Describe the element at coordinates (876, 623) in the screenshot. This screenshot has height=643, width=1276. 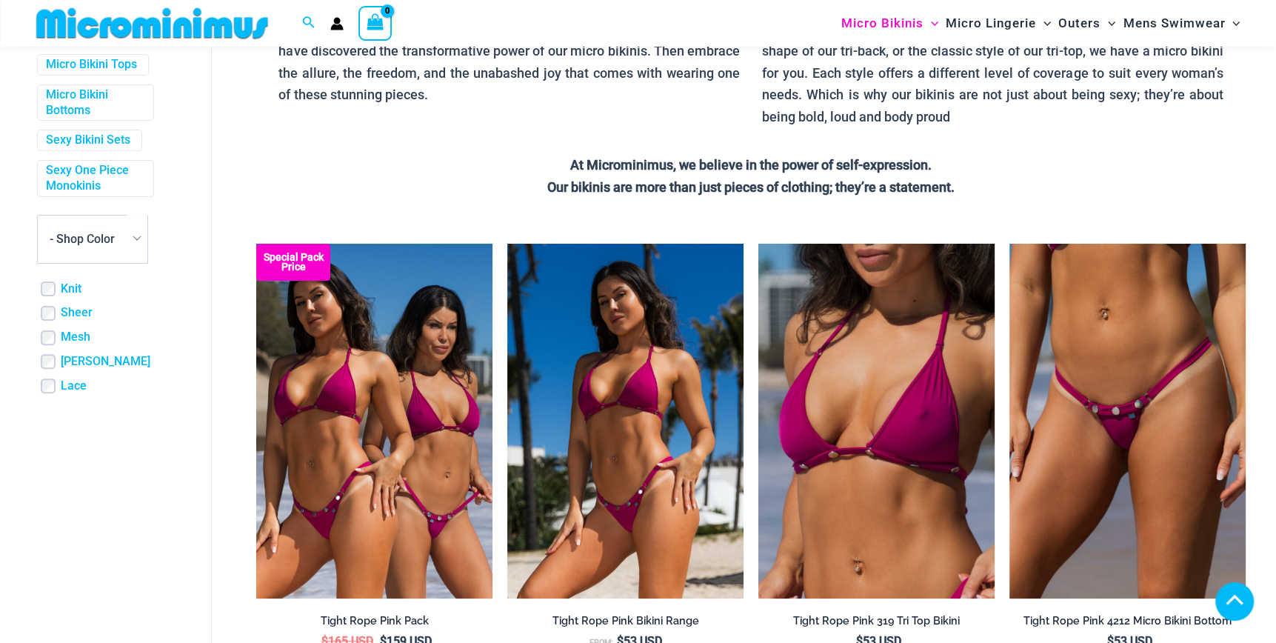
I see `a: Tight Rope Pink 319 Tri Top Bikini` at that location.